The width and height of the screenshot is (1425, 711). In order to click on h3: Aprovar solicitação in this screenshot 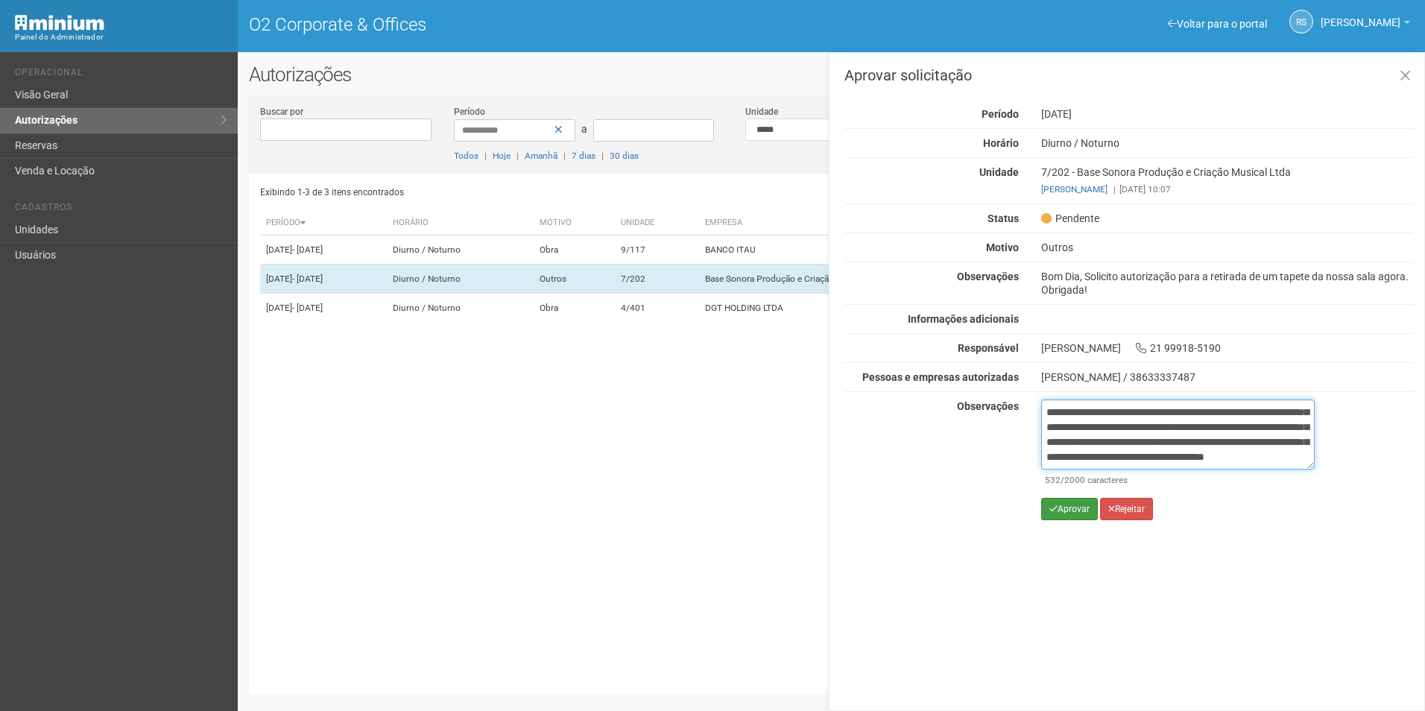, I will do `click(1128, 75)`.